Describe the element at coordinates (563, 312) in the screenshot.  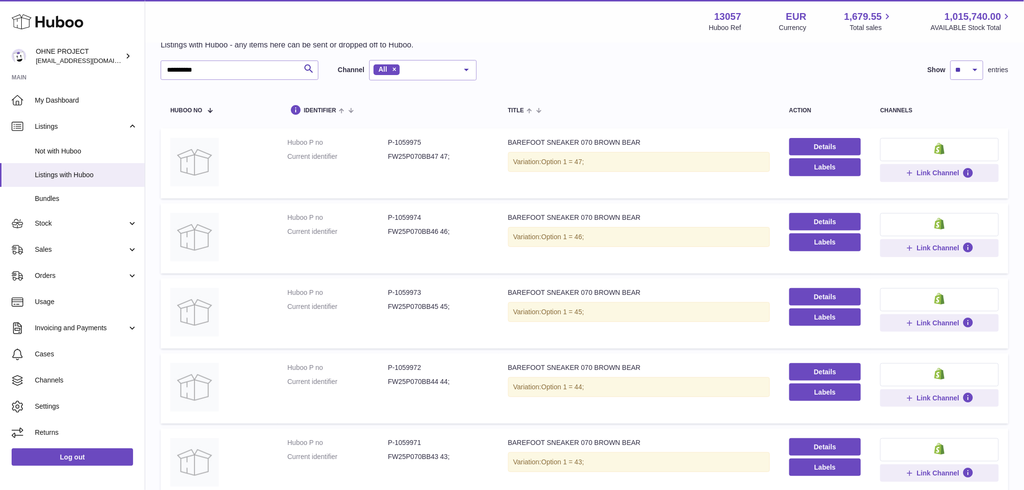
I see `span: Option 1 = 45;` at that location.